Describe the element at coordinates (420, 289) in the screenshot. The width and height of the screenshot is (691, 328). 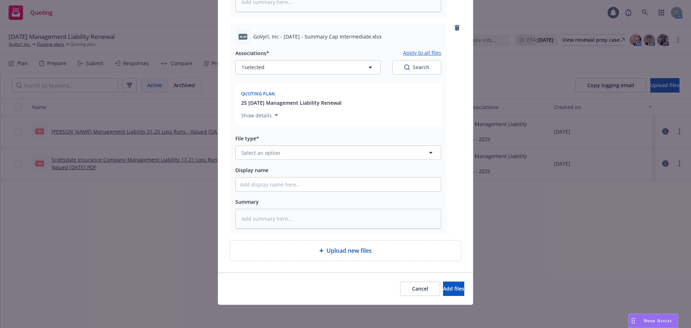
I see `button: Cancel` at that location.